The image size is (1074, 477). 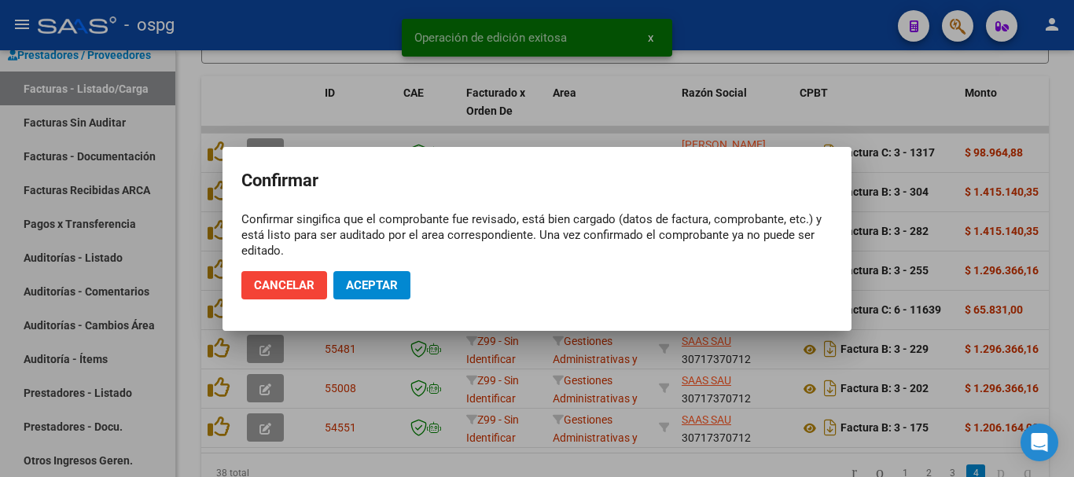 I want to click on span: Cancelar, so click(x=284, y=285).